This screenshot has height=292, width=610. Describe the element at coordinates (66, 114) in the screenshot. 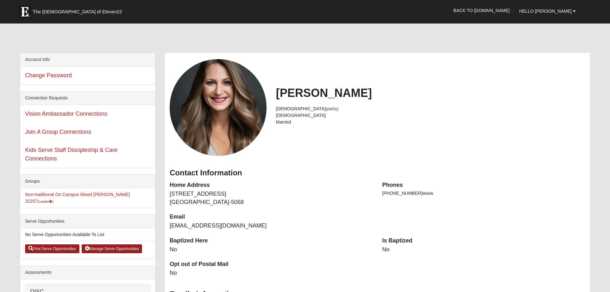

I see `a: Vision Ambassador Connections` at that location.